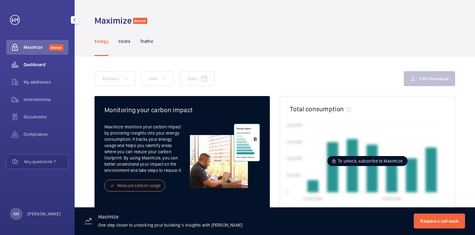 This screenshot has height=235, width=475. Describe the element at coordinates (147, 149) in the screenshot. I see `p: Maximize monitors your carbon impact by providing insights into your energy consumption. It track...` at that location.